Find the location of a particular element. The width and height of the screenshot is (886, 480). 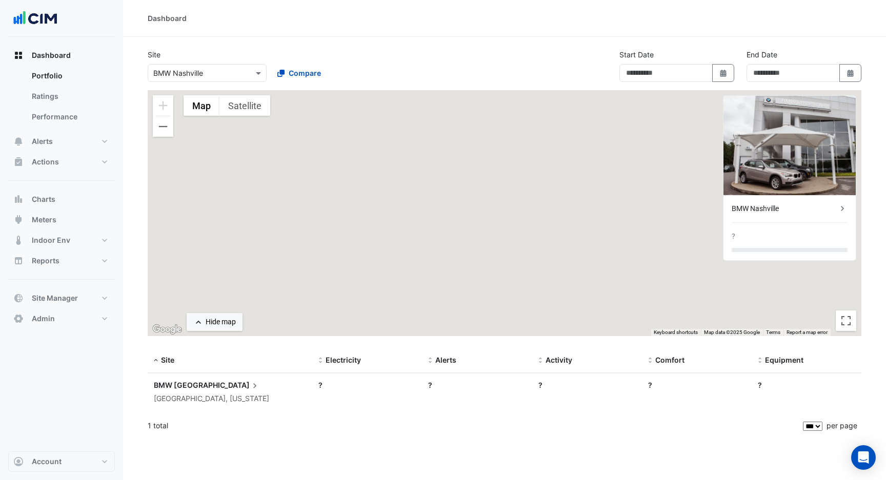

app-icon: Site Manager is located at coordinates (18, 298).